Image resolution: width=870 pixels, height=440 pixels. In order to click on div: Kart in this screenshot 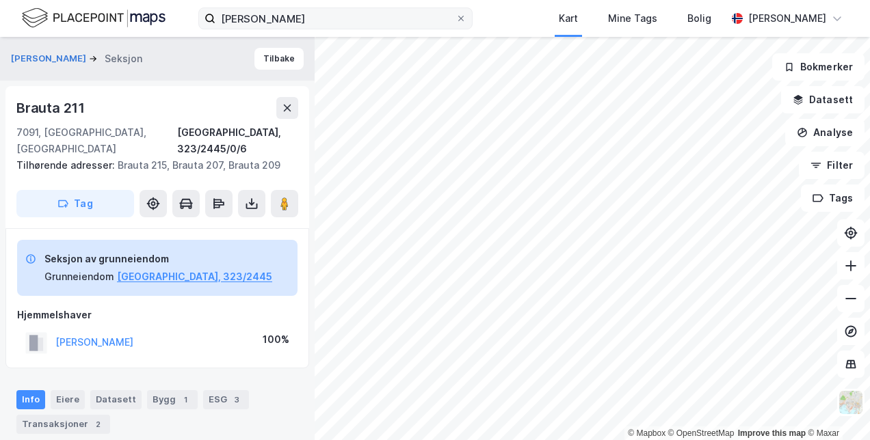, I will do `click(568, 18)`.